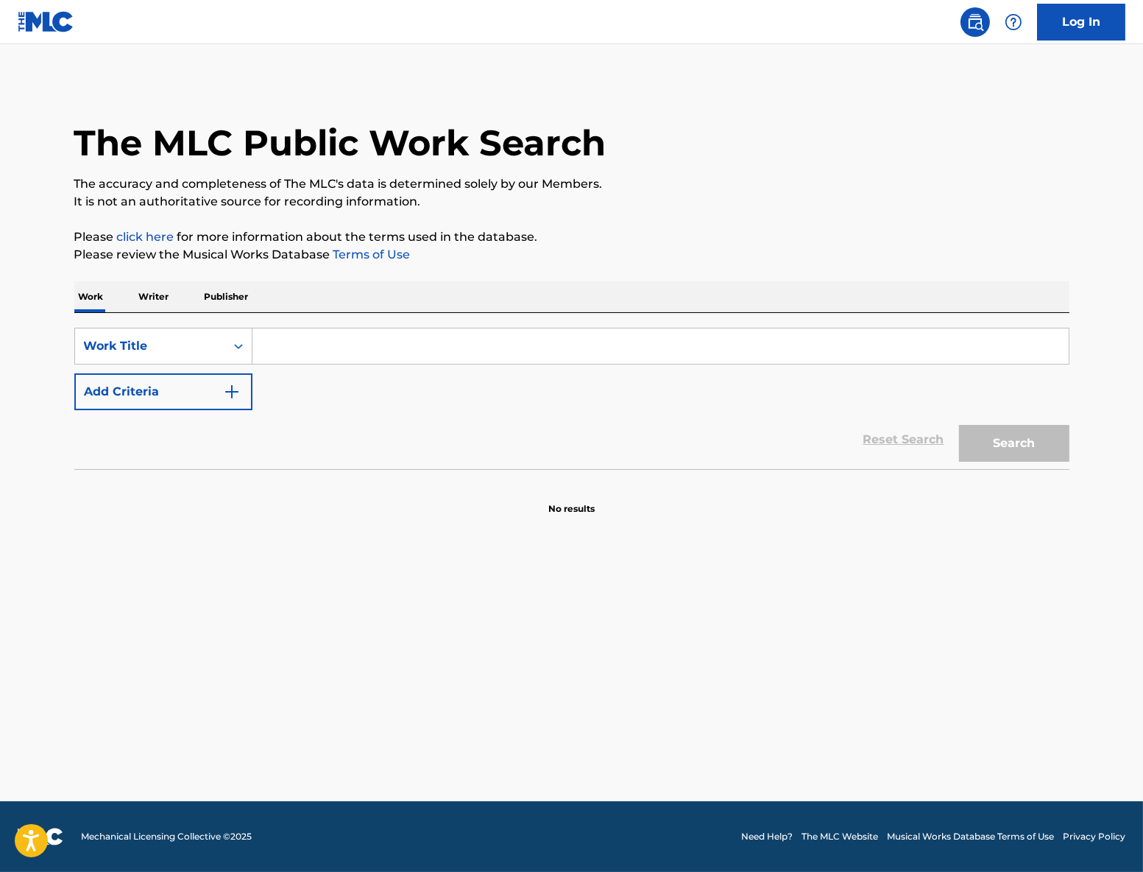 This screenshot has width=1143, height=872. I want to click on p: Publisher, so click(227, 297).